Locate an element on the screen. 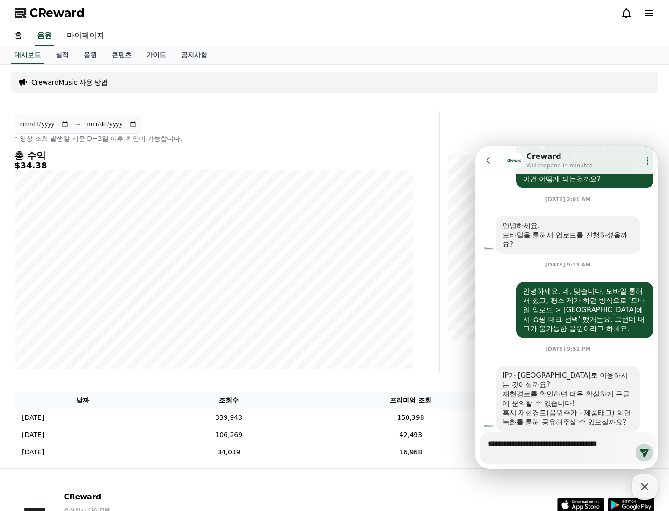 This screenshot has height=511, width=669. p: * 영상 조회 발생일 기준 D+3일 이후 확인이 가능합니다. is located at coordinates (214, 138).